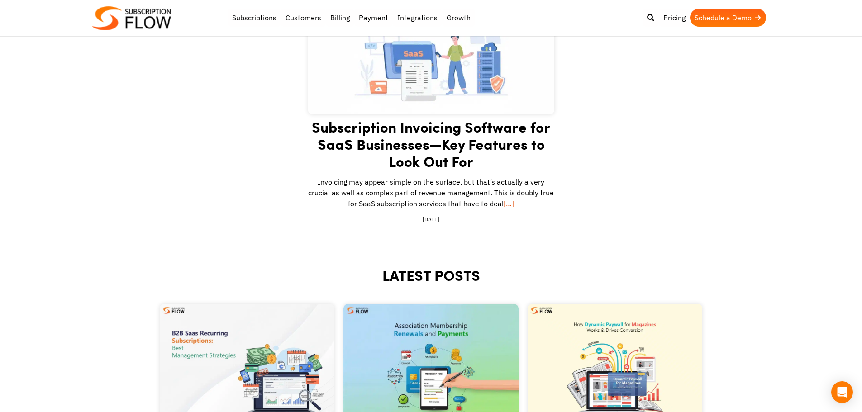  What do you see at coordinates (431, 286) in the screenshot?
I see `h2: LATEST POSTS` at bounding box center [431, 286].